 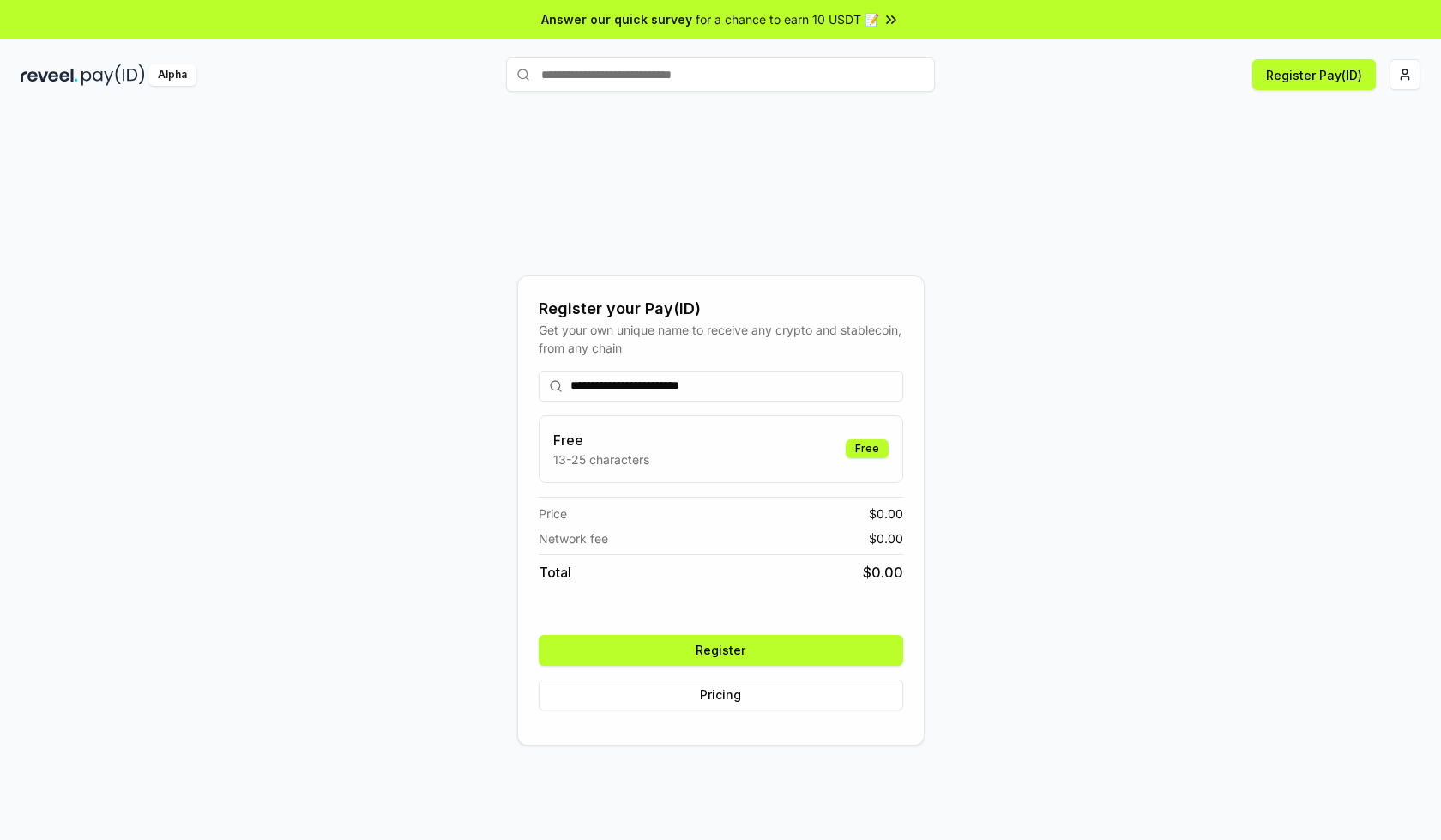 What do you see at coordinates (113, 74) in the screenshot?
I see `img: pay_id` at bounding box center [113, 74].